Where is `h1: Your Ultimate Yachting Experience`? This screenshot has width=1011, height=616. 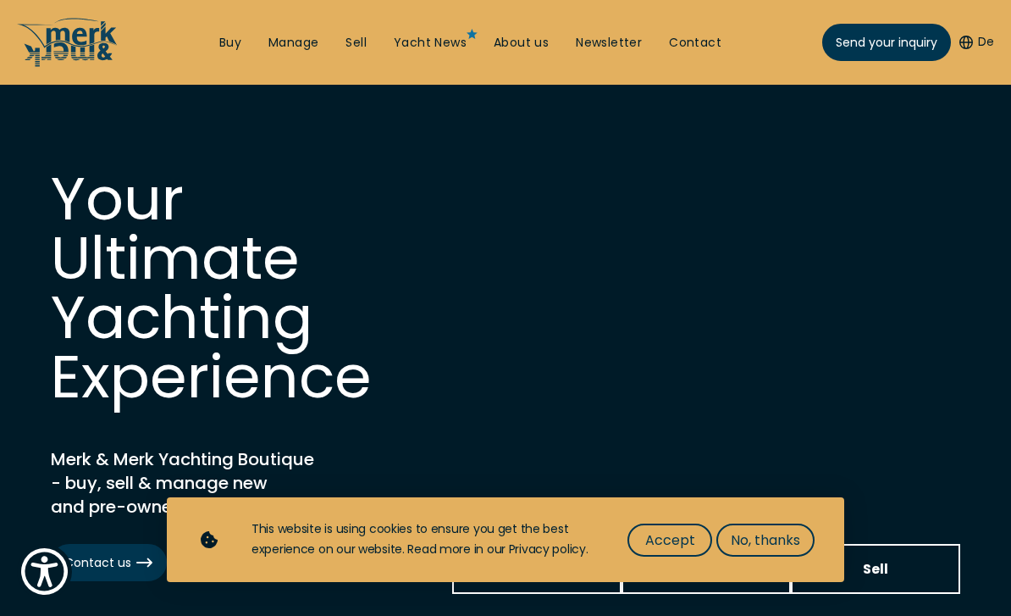
h1: Your Ultimate Yachting Experience is located at coordinates (220, 288).